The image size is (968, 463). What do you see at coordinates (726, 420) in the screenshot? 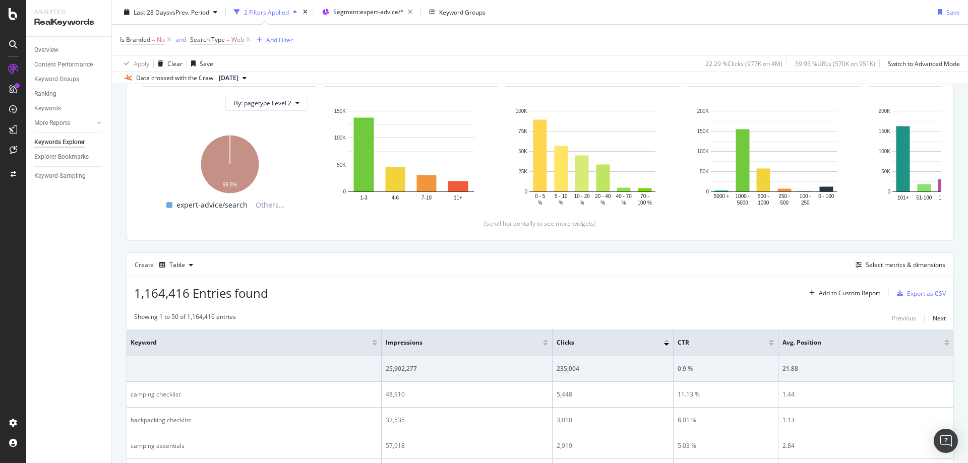
I see `div: 8.01 %` at bounding box center [726, 420].